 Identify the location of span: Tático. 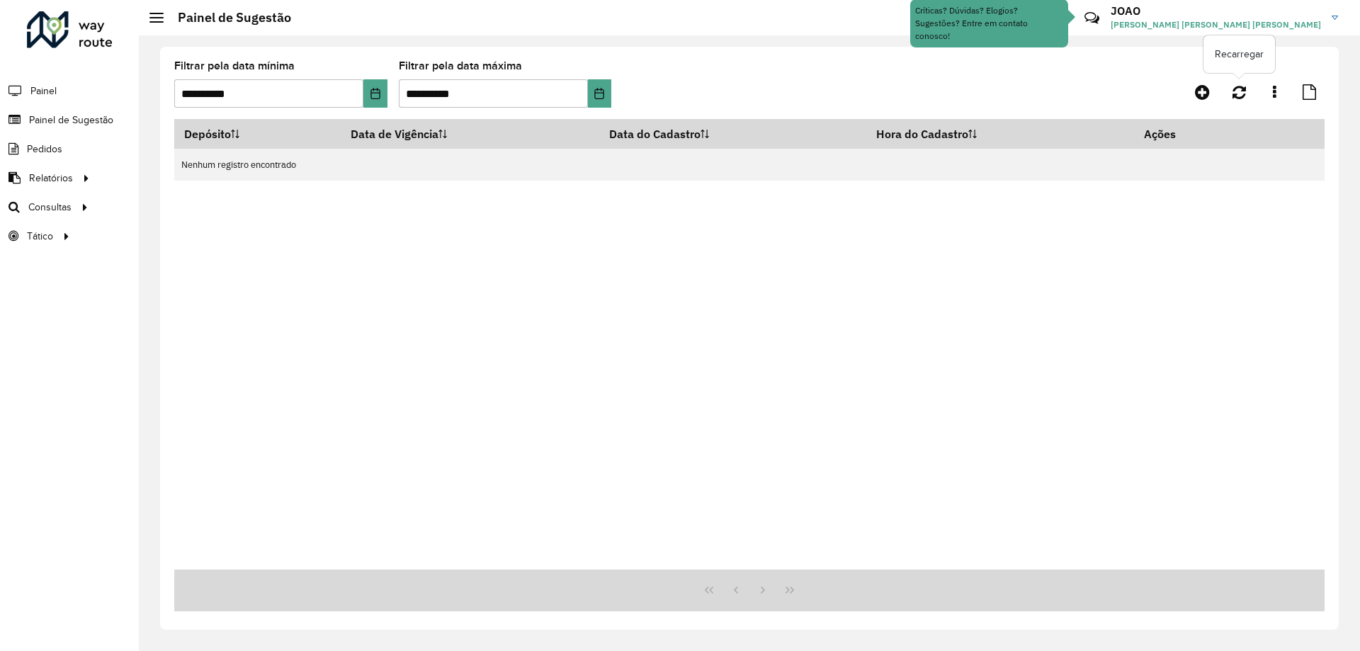
(40, 236).